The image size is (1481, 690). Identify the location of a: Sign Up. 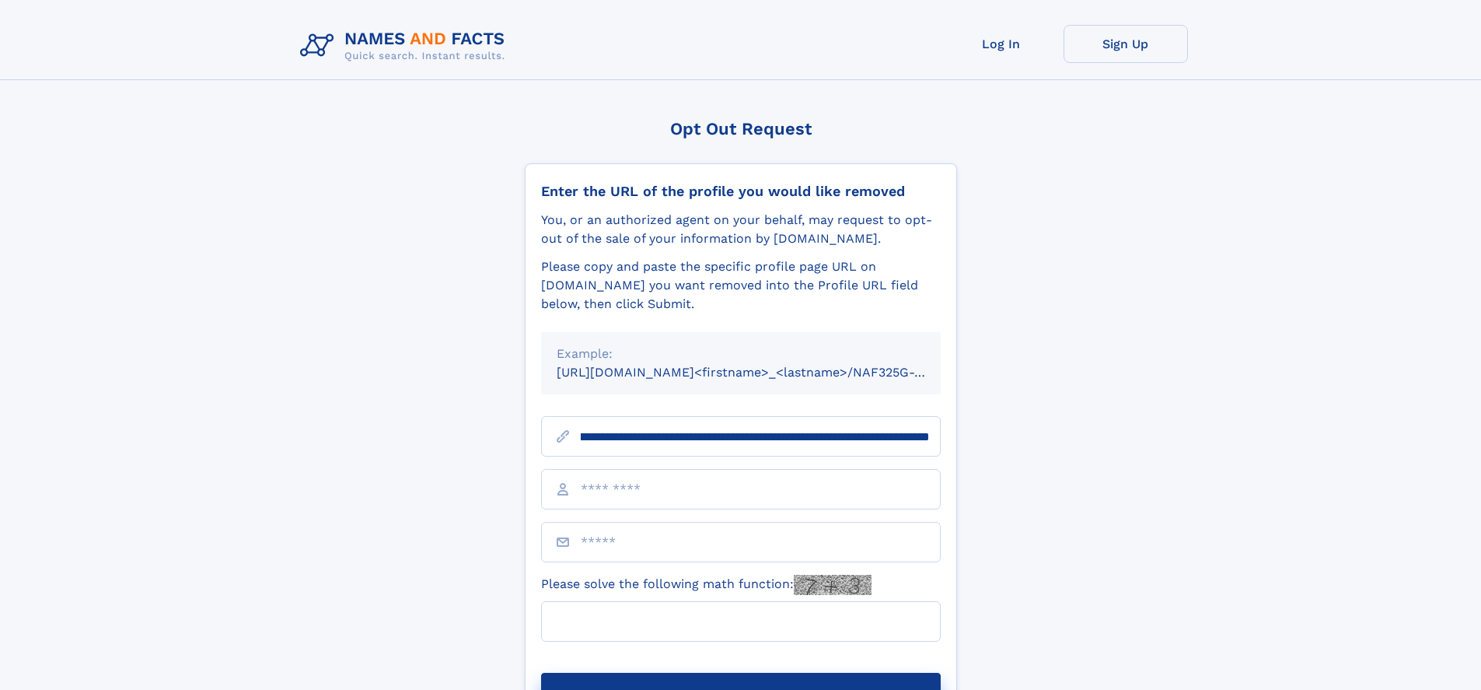
(1126, 44).